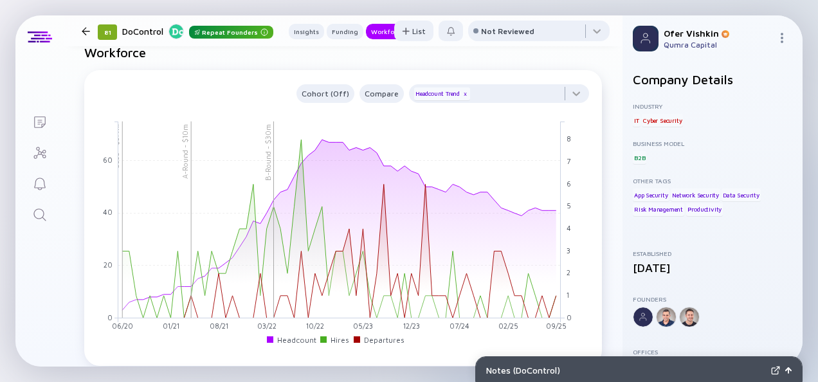 The image size is (818, 382). I want to click on tspan: 60, so click(107, 159).